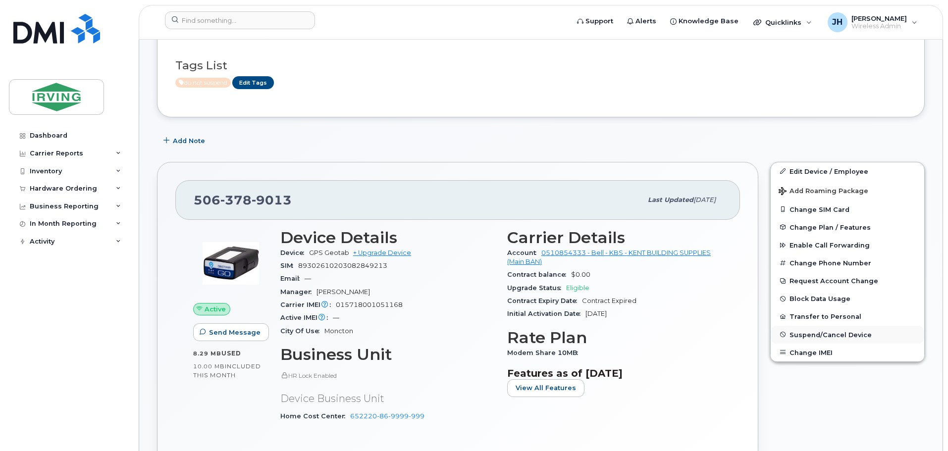 The height and width of the screenshot is (451, 948). Describe the element at coordinates (848, 281) in the screenshot. I see `button: Request Account Change` at that location.